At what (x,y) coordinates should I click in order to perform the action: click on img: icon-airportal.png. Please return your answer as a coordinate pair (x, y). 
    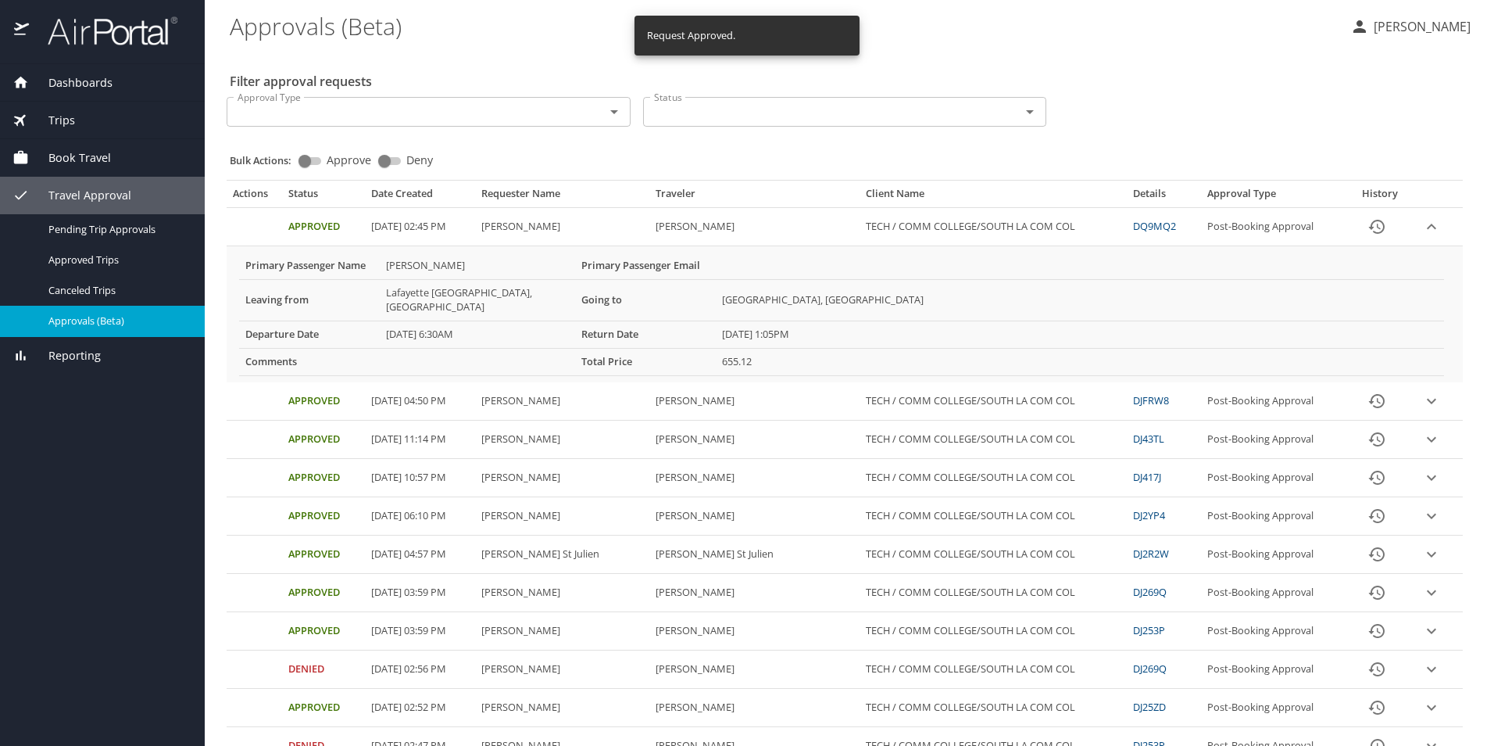
    Looking at the image, I should click on (22, 30).